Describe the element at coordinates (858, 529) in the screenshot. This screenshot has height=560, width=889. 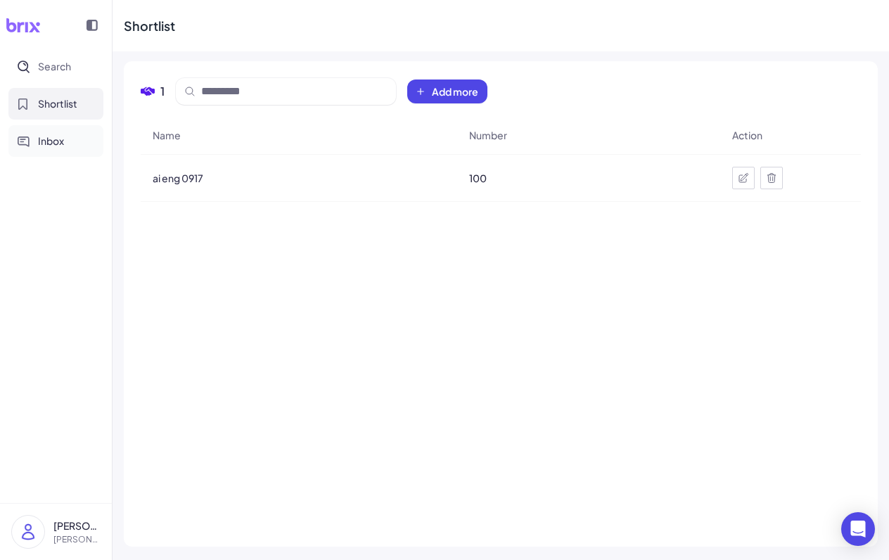
I see `div: Open Intercom Messenger` at that location.